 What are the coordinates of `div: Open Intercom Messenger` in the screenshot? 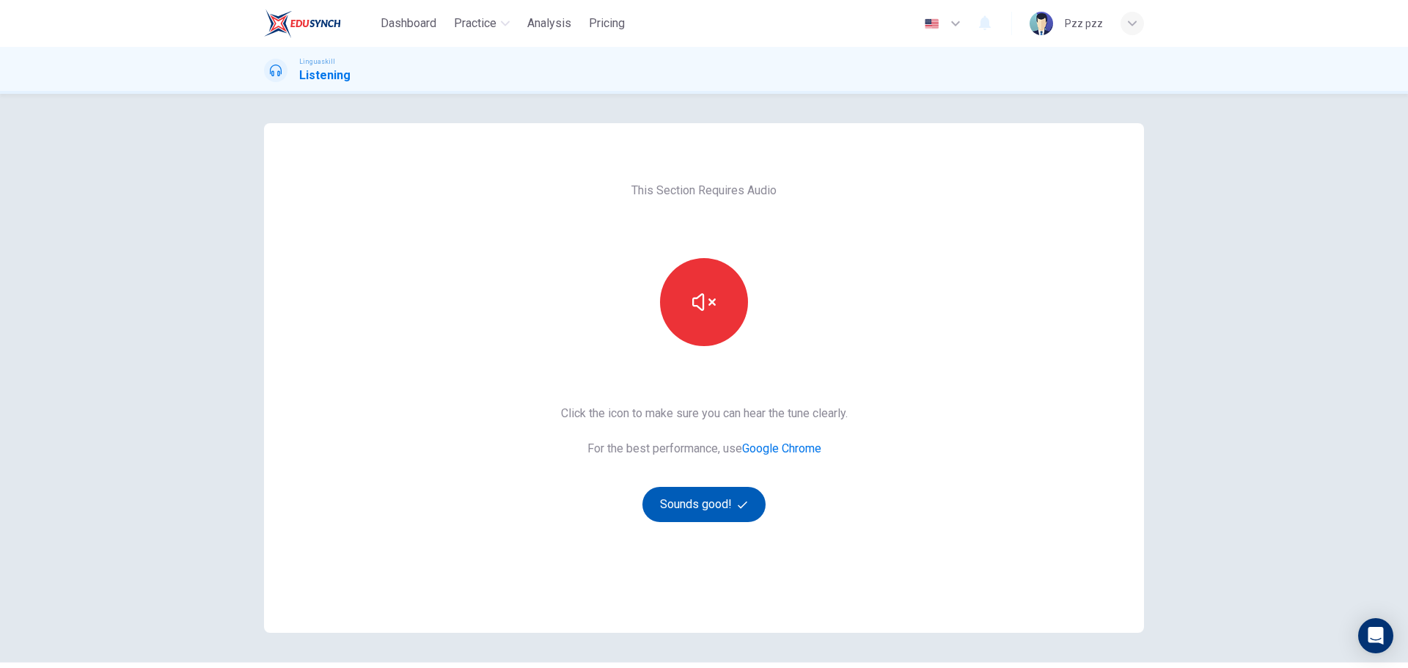 It's located at (1375, 636).